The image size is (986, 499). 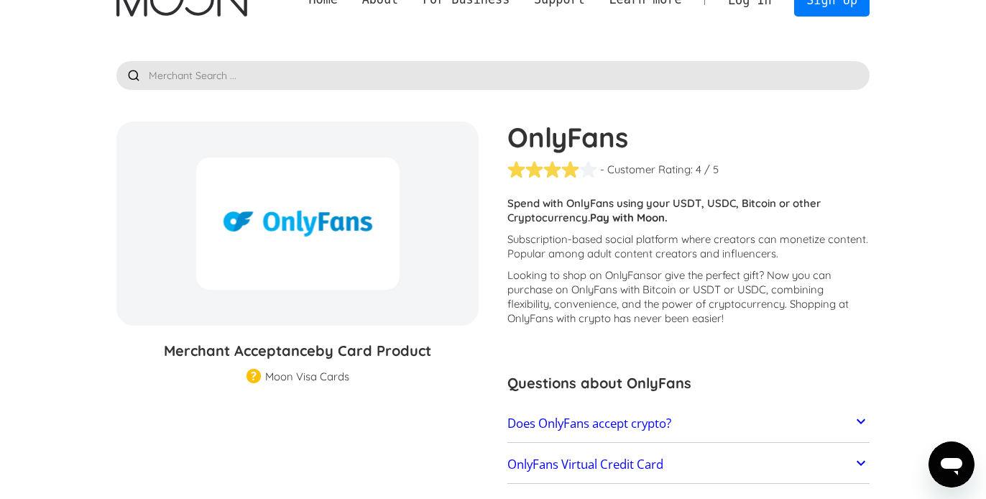 I want to click on input: Merchant Search ..., so click(x=493, y=75).